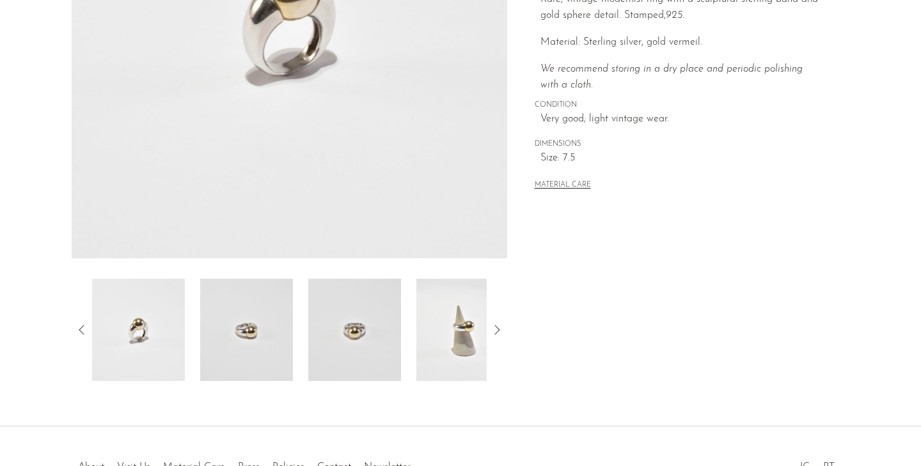  I want to click on span: Size: 7.5, so click(681, 159).